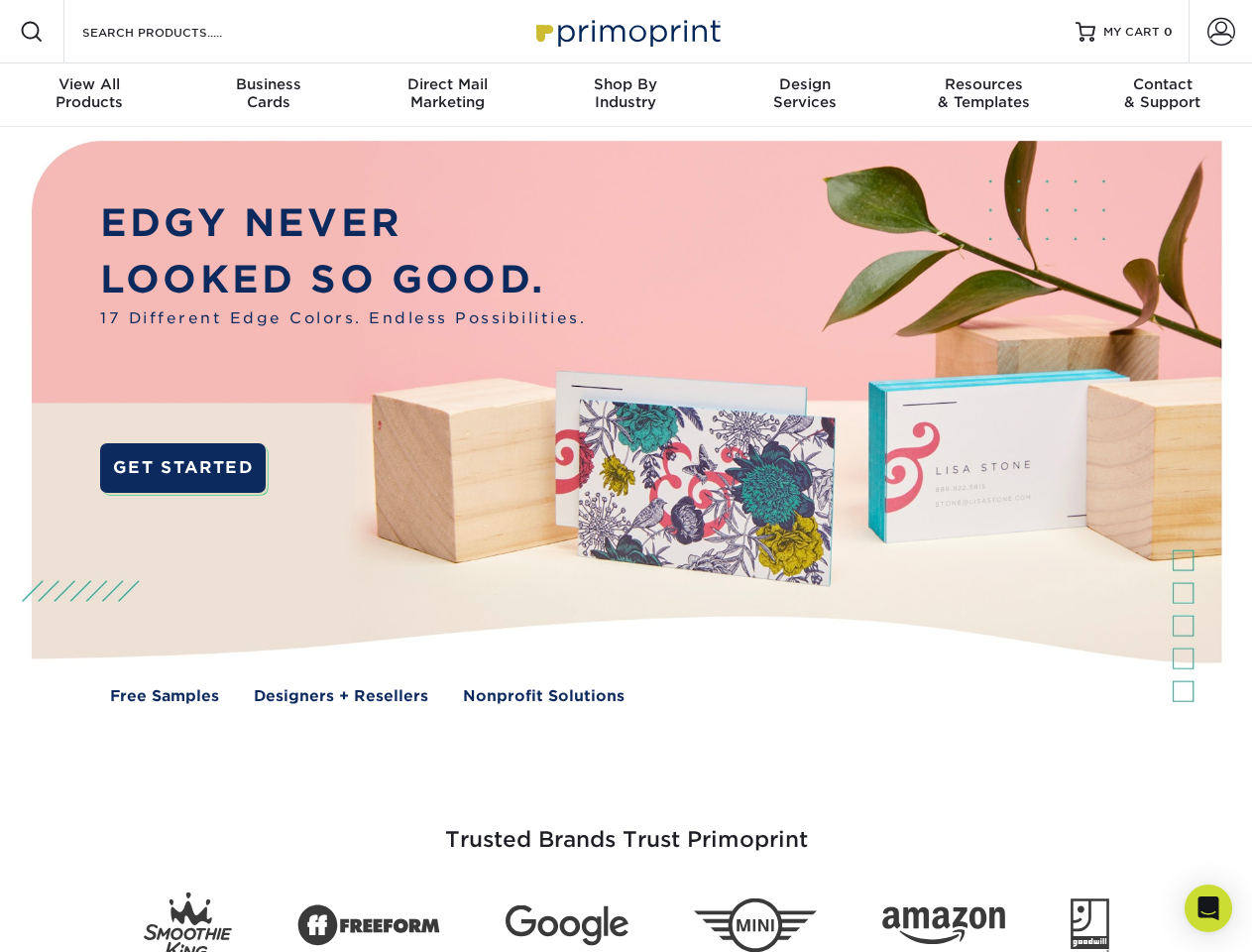  I want to click on div: Industry, so click(626, 93).